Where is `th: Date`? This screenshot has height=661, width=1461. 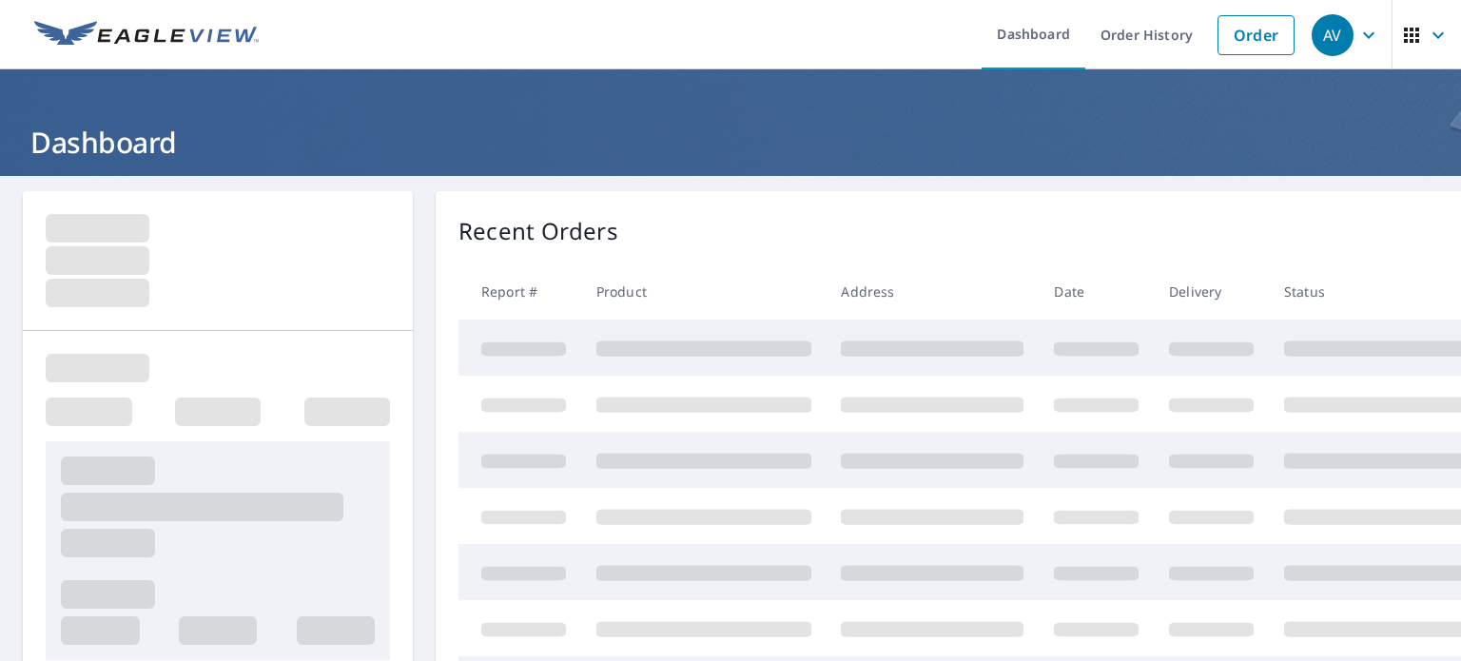 th: Date is located at coordinates (1096, 291).